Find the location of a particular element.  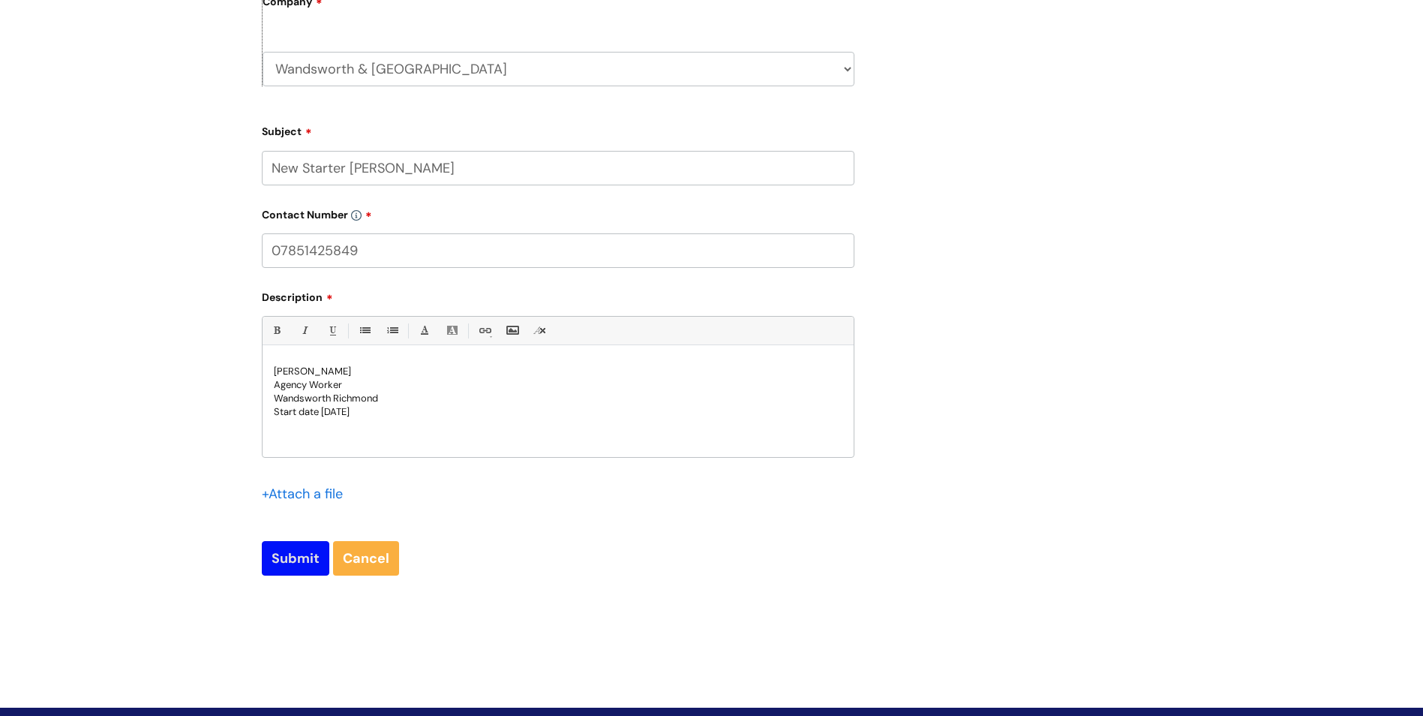

img: info-icon.svg is located at coordinates (356, 215).